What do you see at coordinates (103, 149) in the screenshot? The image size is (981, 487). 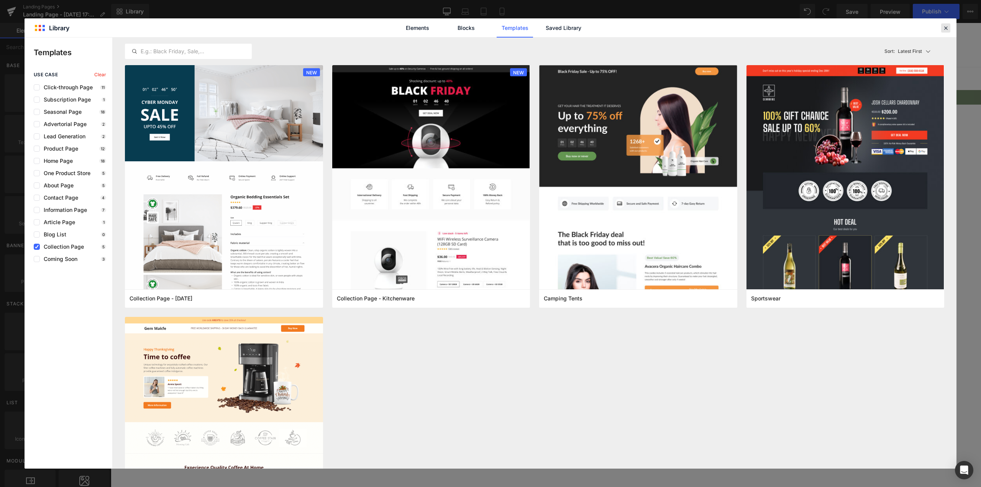 I see `p: 12` at bounding box center [103, 149].